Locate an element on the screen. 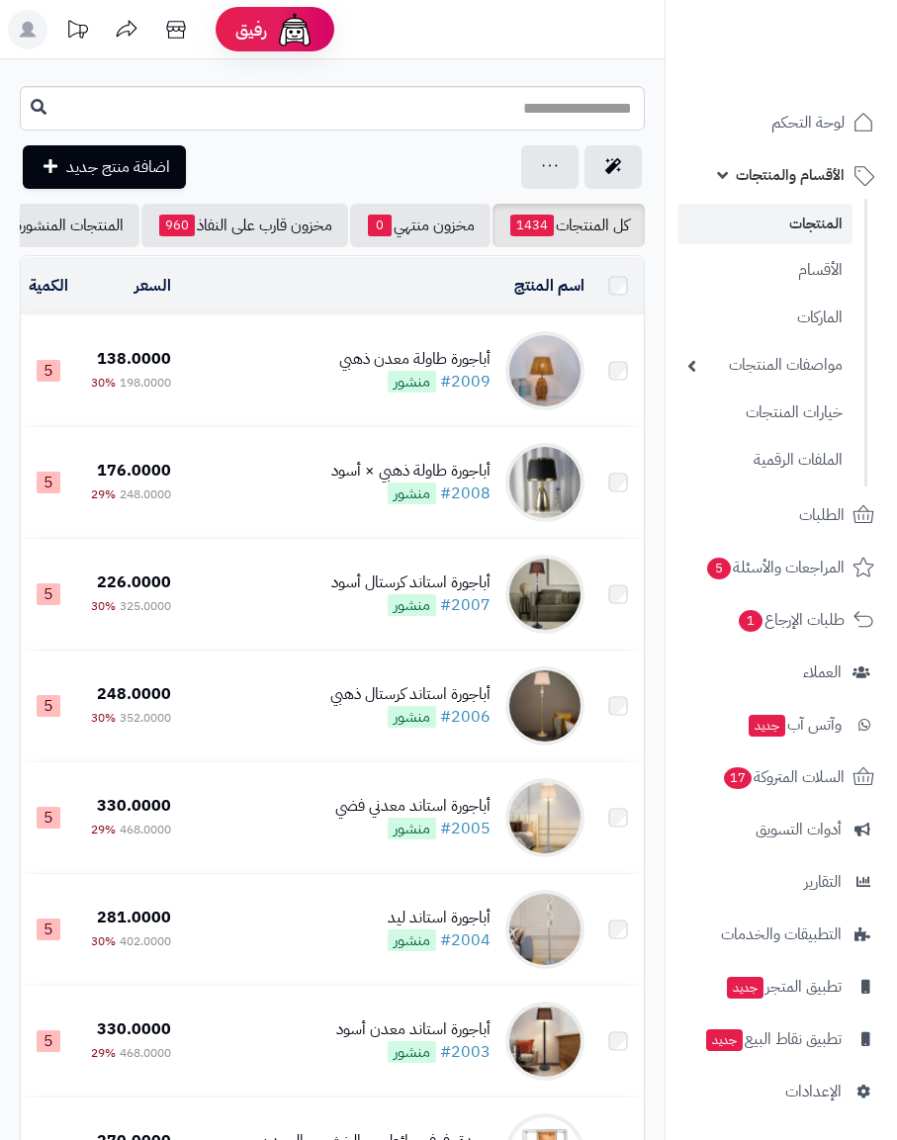 The width and height of the screenshot is (897, 1140). a: وآتس آبجديد is located at coordinates (781, 725).